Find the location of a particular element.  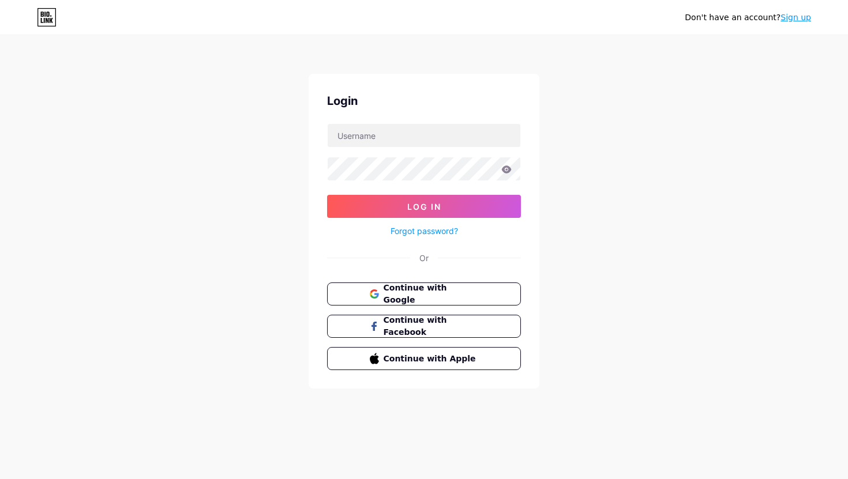

span: Continue with Facebook is located at coordinates (431, 326).